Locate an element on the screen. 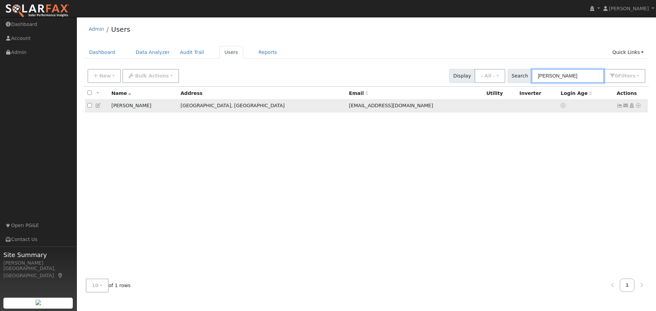  img: SolarFax is located at coordinates (37, 11).